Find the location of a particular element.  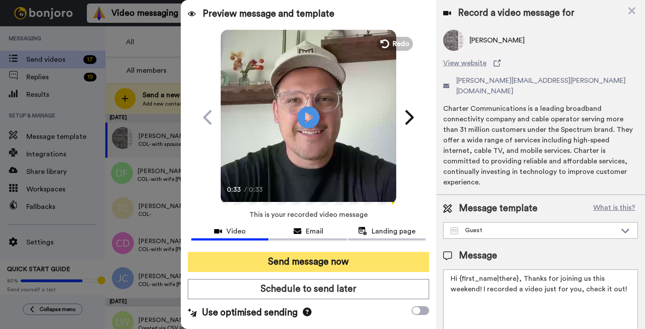

div: Charter Communications is a leading broadband connectivity company and cable operator serving mor... is located at coordinates (540, 146).